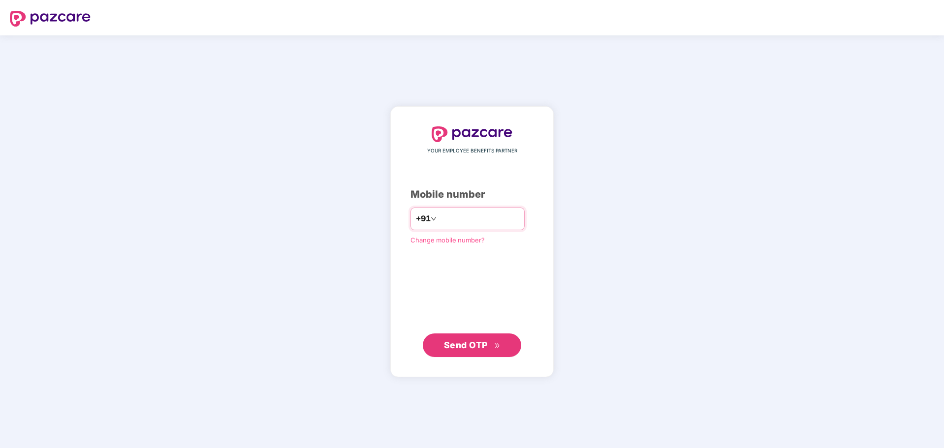  Describe the element at coordinates (433, 219) in the screenshot. I see `span: down` at that location.